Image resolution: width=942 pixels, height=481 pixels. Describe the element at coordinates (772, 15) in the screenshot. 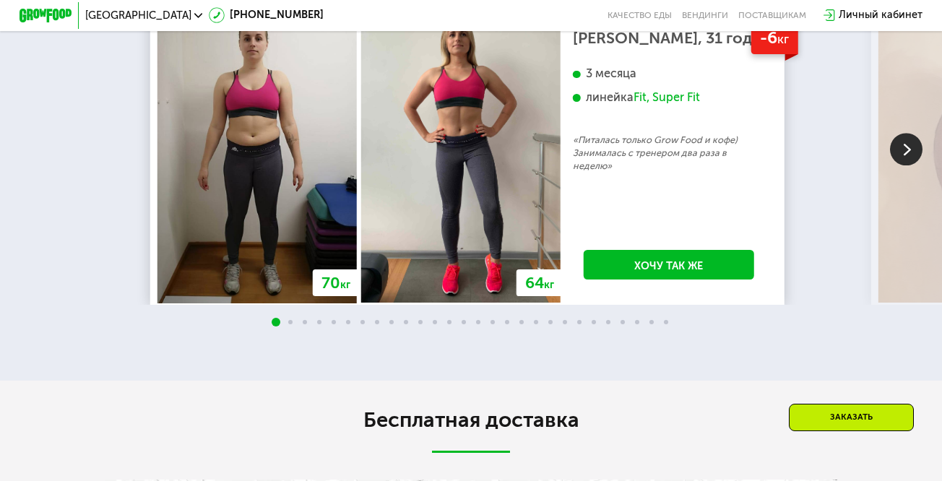

I see `div: поставщикам` at that location.